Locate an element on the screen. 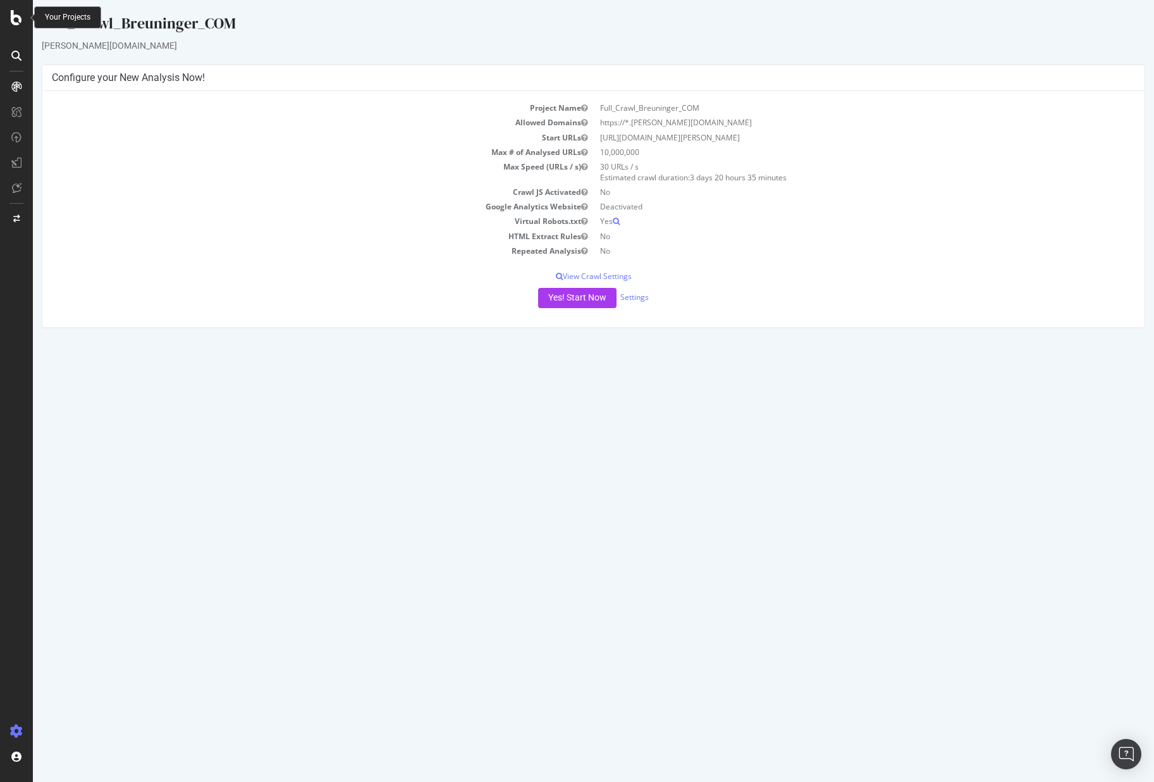  td: Max Speed (URLs / s) is located at coordinates (290, 172).